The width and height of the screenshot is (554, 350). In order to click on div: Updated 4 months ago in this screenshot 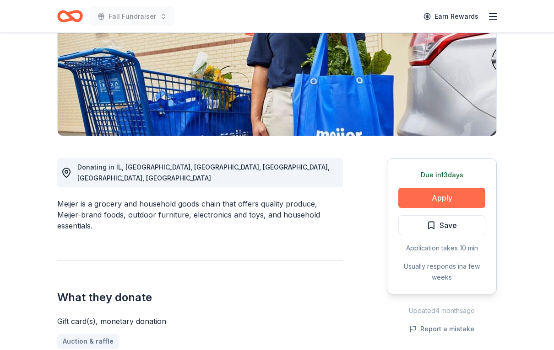, I will do `click(441, 311)`.